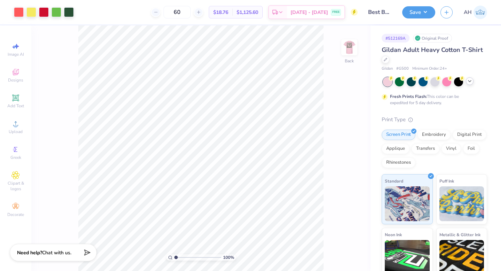 The height and width of the screenshot is (271, 501). What do you see at coordinates (16, 132) in the screenshot?
I see `span: Upload` at bounding box center [16, 132].